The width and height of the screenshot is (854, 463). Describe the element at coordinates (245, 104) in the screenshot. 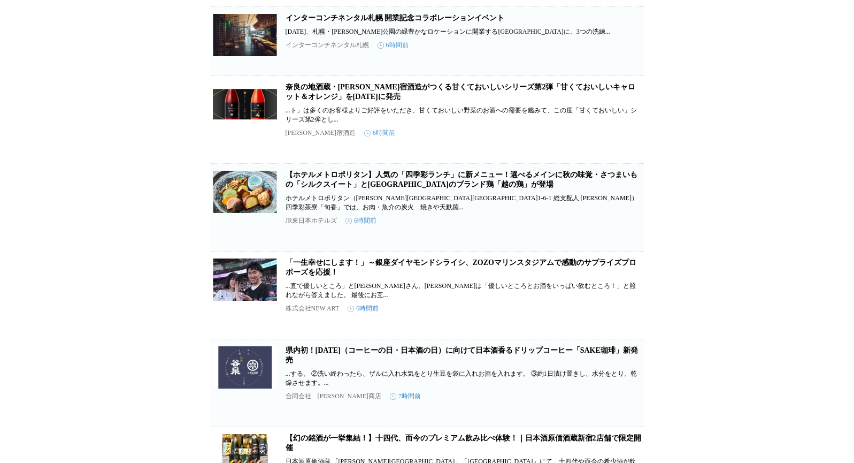

I see `img: 奈良の地酒蔵・梅乃宿酒造がつくる甘くておいしいシリーズ第2弾「甘くておいしいキャロット＆オレンジ」を9月17日に発売` at that location.